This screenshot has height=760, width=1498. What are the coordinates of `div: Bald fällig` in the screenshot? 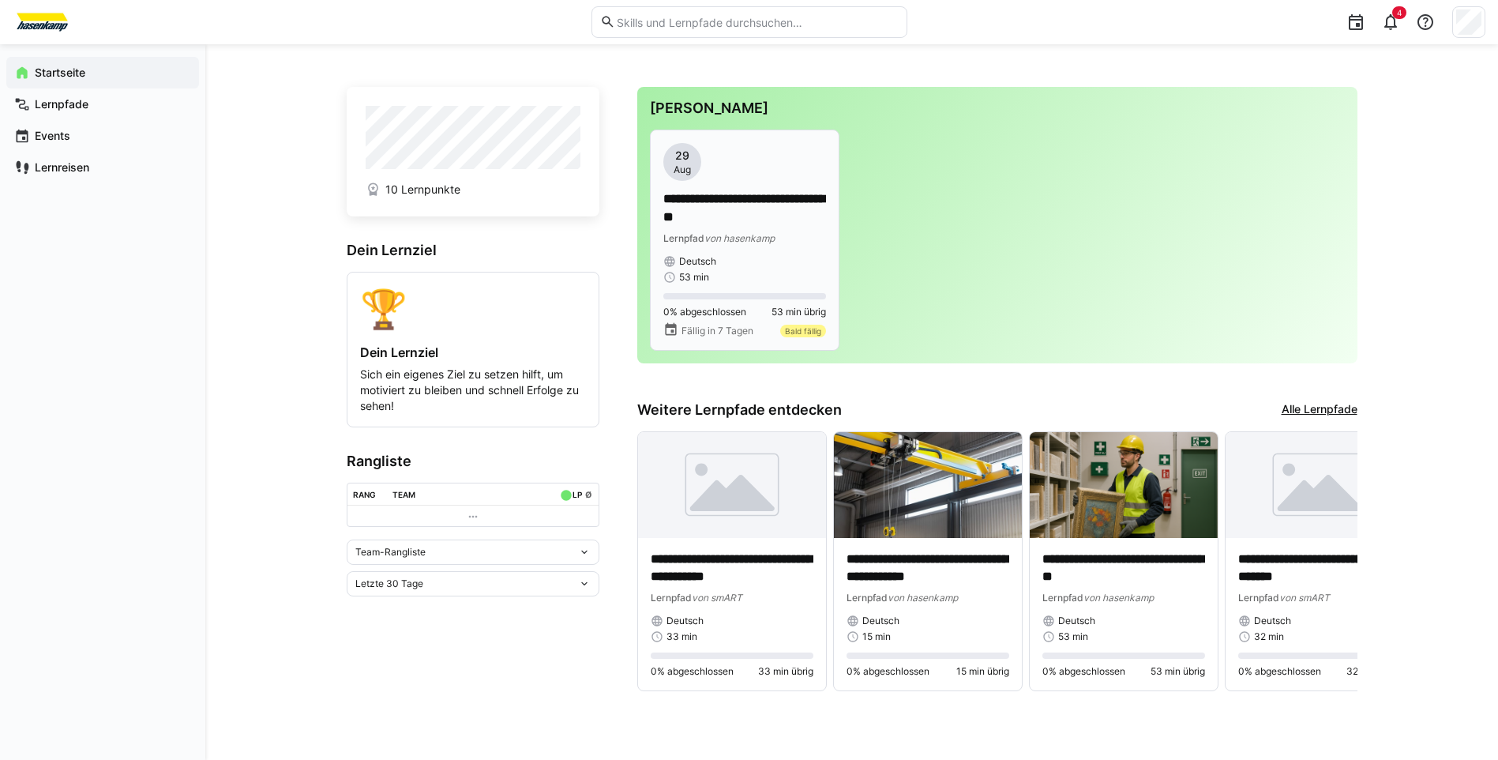 It's located at (803, 331).